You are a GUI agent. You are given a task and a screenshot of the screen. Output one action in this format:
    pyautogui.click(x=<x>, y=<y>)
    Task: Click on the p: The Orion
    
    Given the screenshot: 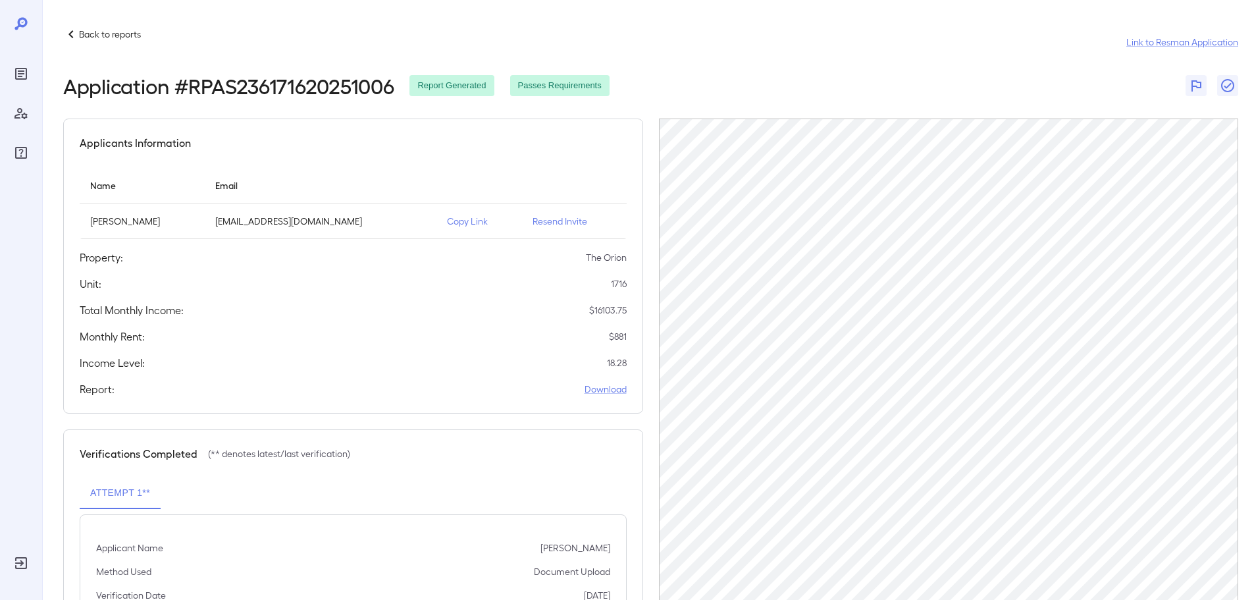 What is the action you would take?
    pyautogui.click(x=606, y=257)
    